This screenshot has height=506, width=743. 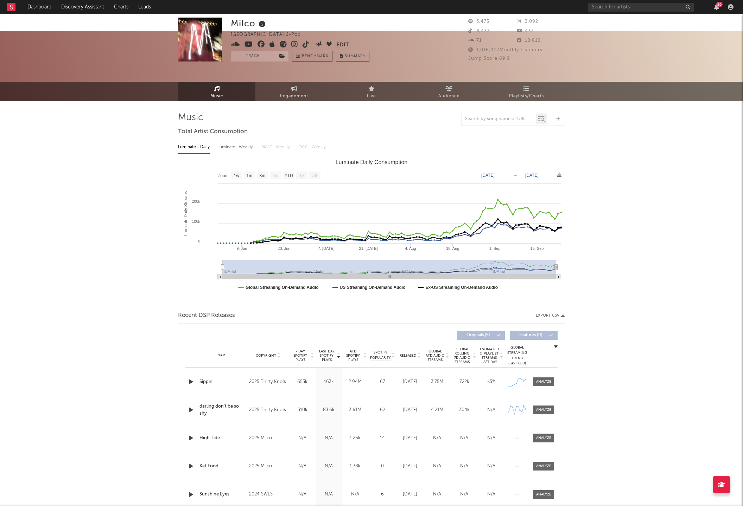 I want to click on div: 62, so click(x=382, y=410).